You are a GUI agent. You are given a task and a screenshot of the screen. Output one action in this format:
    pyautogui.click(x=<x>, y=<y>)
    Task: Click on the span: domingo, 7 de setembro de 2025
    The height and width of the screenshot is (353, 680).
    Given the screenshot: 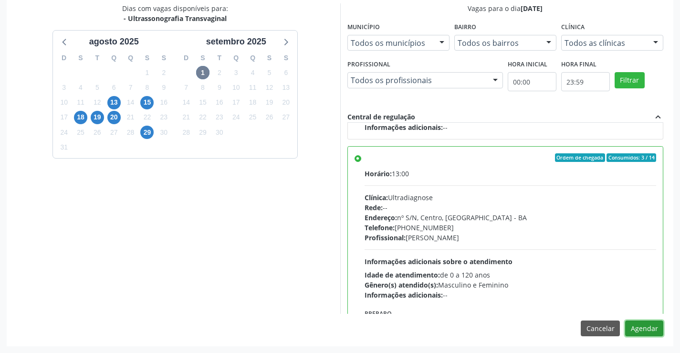 What is the action you would take?
    pyautogui.click(x=186, y=88)
    